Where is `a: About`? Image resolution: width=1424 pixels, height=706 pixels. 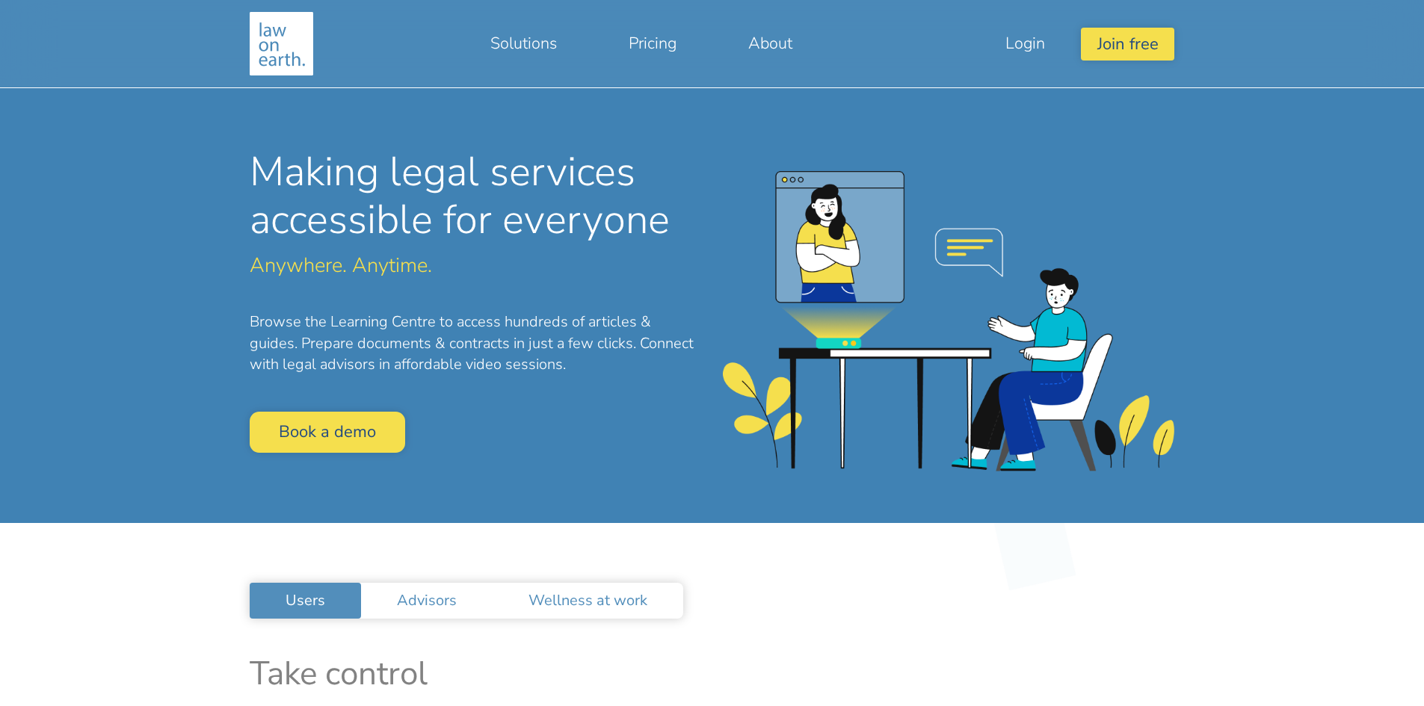 a: About is located at coordinates (770, 43).